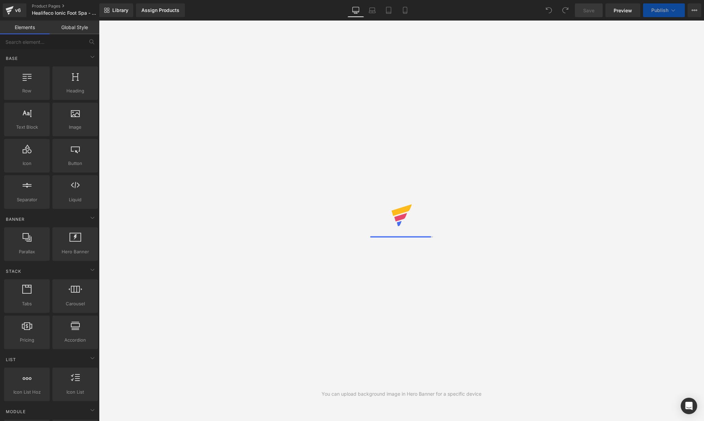  What do you see at coordinates (160, 10) in the screenshot?
I see `div: Assign Products` at bounding box center [160, 10].